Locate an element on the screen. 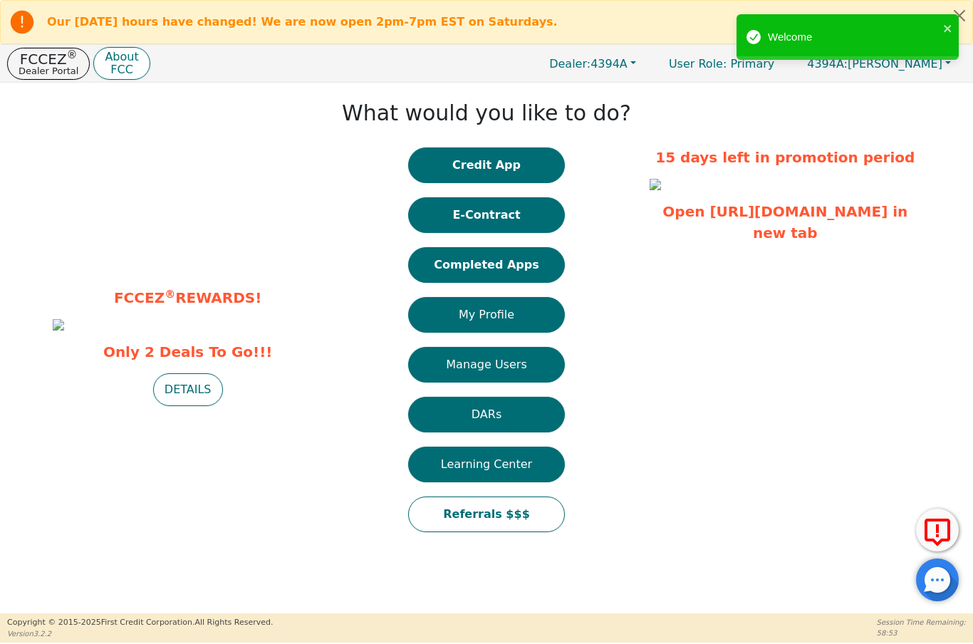  button: close is located at coordinates (948, 28).